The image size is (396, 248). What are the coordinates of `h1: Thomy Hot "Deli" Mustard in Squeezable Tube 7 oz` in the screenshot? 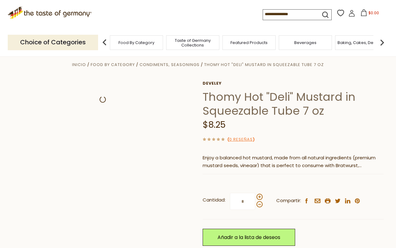 It's located at (293, 104).